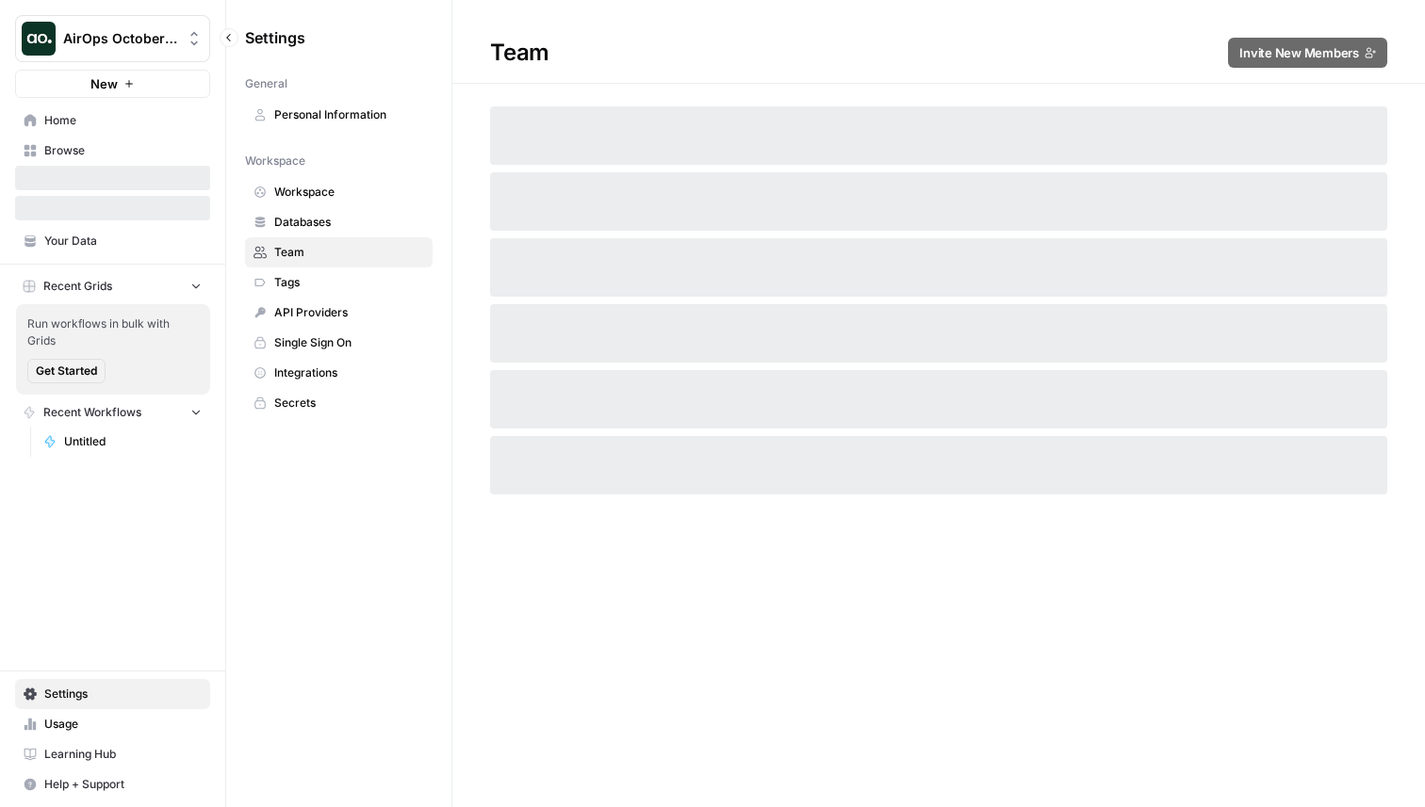 This screenshot has height=807, width=1425. Describe the element at coordinates (338, 313) in the screenshot. I see `a: API Providers` at that location.